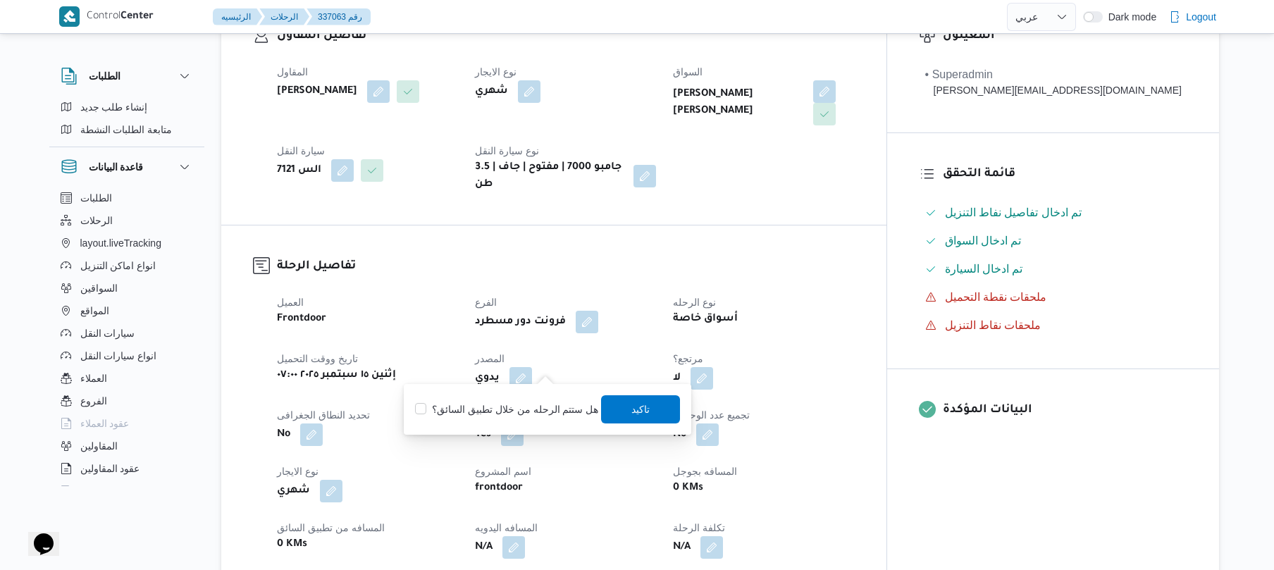  What do you see at coordinates (127, 266) in the screenshot?
I see `button: انواع اماكن التنزيل` at bounding box center [127, 266].